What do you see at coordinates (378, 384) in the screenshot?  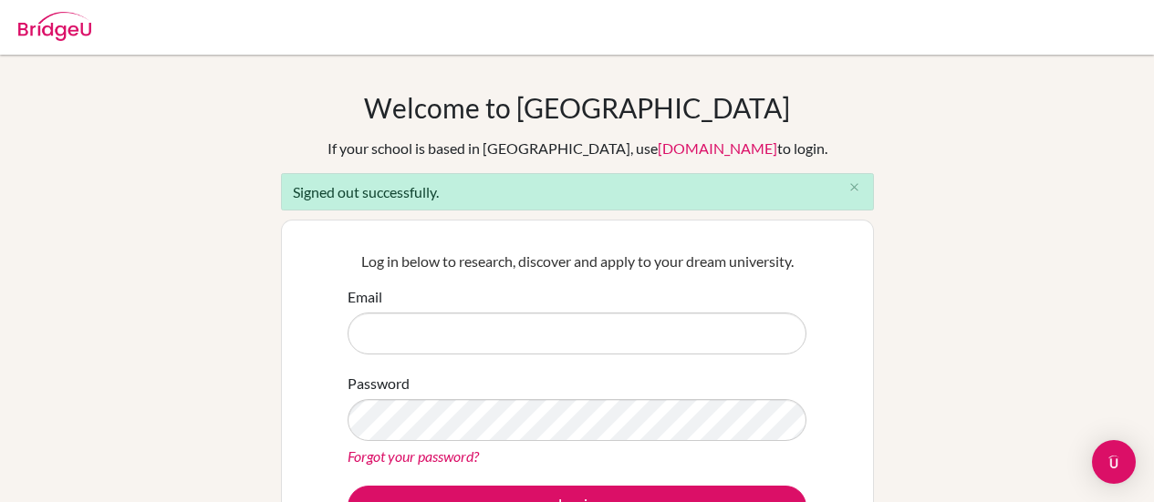 I see `label: Password` at bounding box center [378, 384].